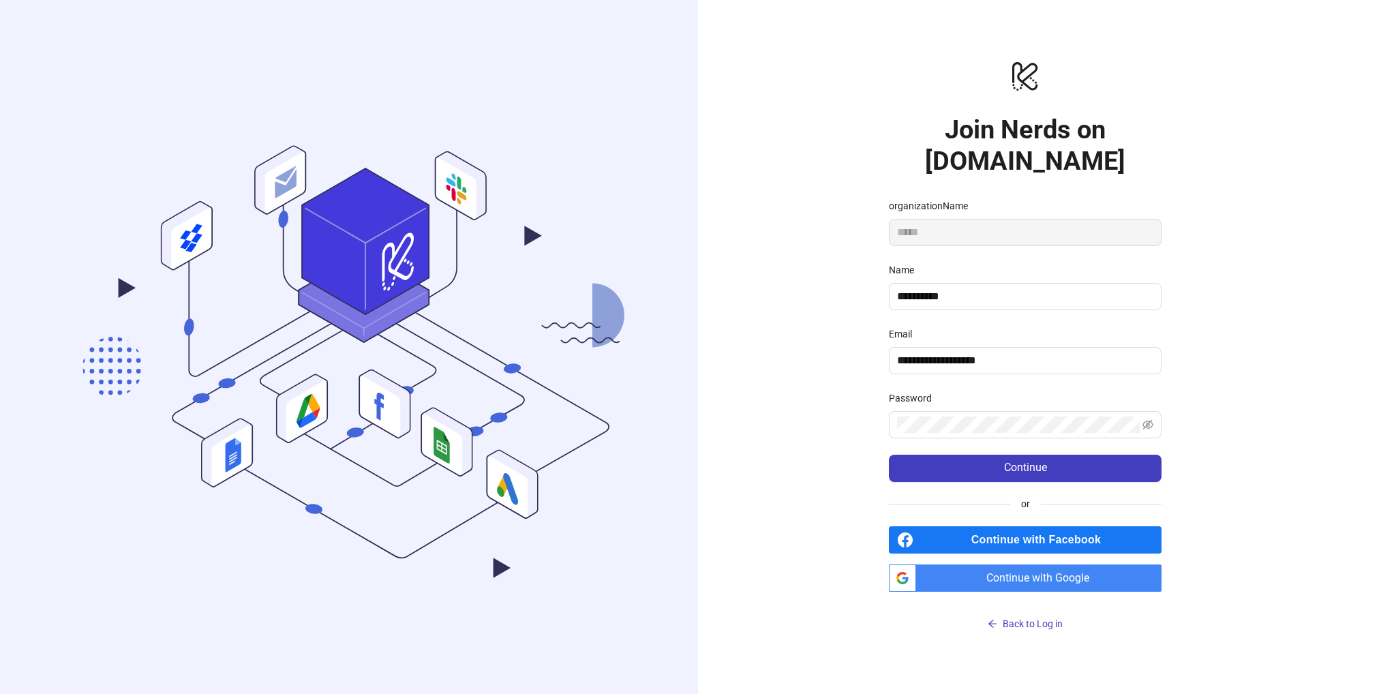  Describe the element at coordinates (915, 398) in the screenshot. I see `label: Password` at that location.